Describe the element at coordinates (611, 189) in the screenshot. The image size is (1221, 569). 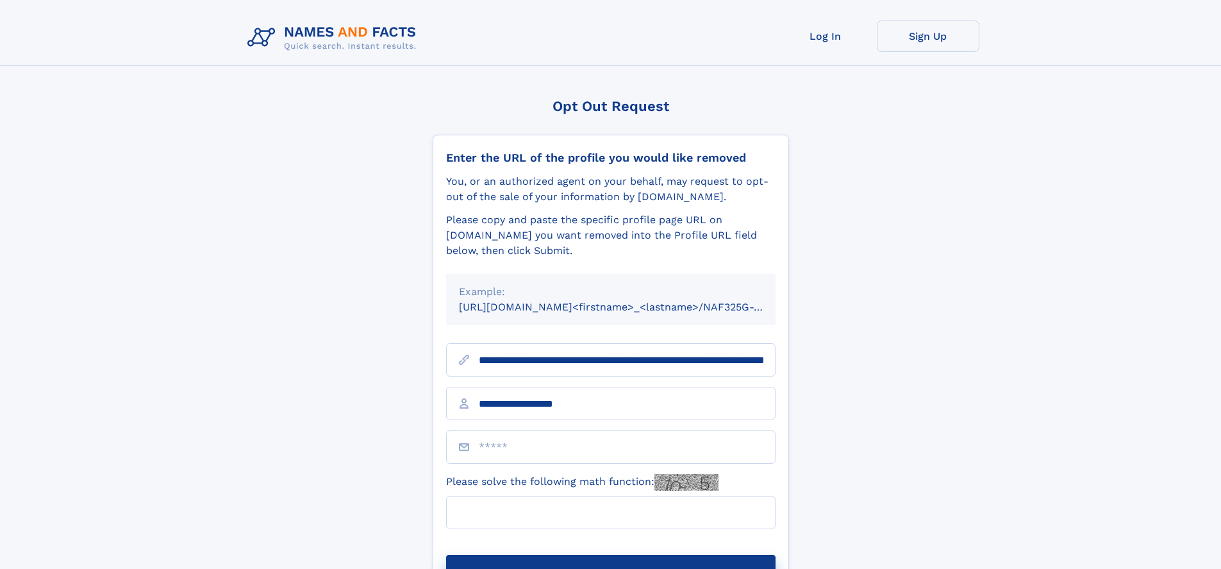
I see `div: You, or an authorized agent on your behalf, may request to opt-out of the sale of your informatio...` at that location.